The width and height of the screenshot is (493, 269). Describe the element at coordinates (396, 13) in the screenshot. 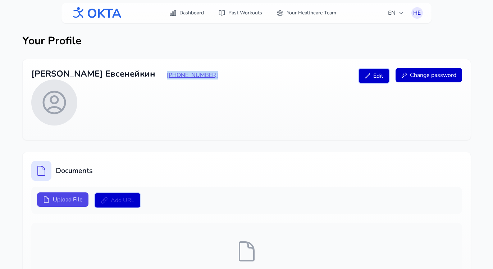

I see `button: EN` at that location.